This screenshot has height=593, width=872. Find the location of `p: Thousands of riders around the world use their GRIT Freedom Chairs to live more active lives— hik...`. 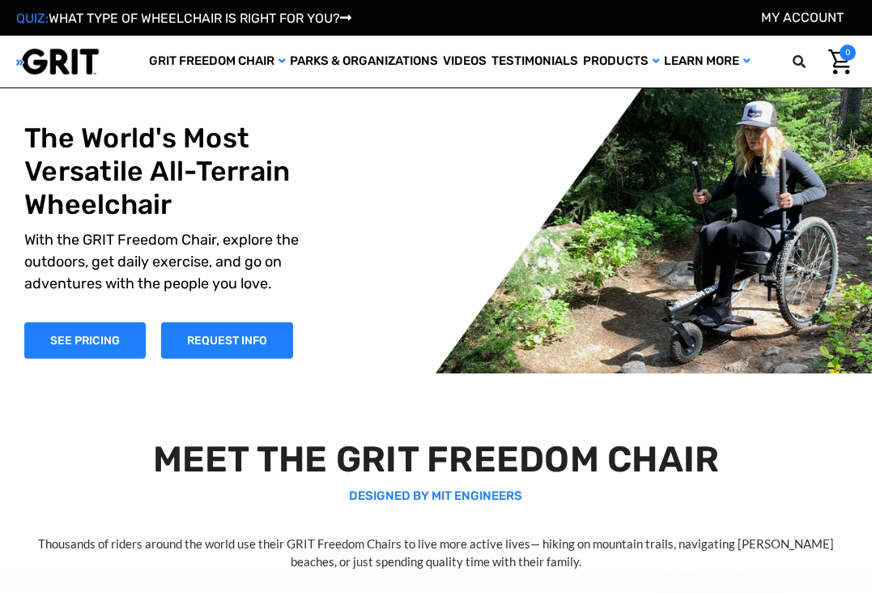

p: Thousands of riders around the world use their GRIT Freedom Chairs to live more active lives— hik... is located at coordinates (436, 552).